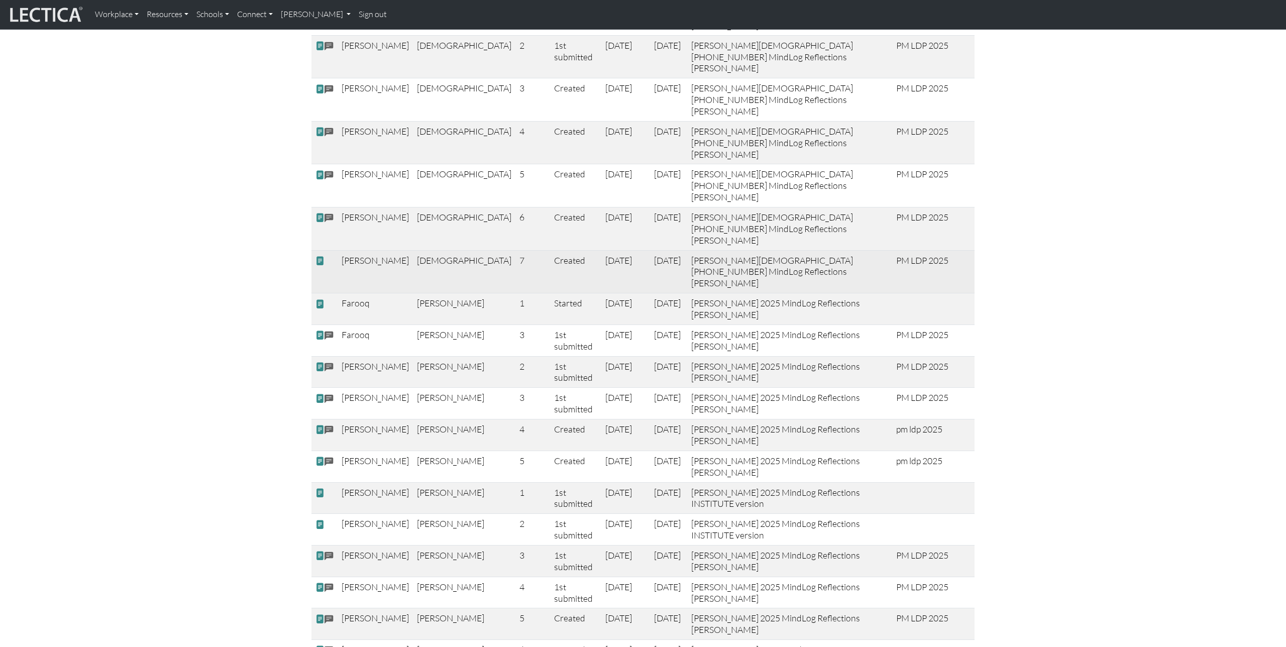 The height and width of the screenshot is (647, 1286). I want to click on a: Sign out, so click(373, 15).